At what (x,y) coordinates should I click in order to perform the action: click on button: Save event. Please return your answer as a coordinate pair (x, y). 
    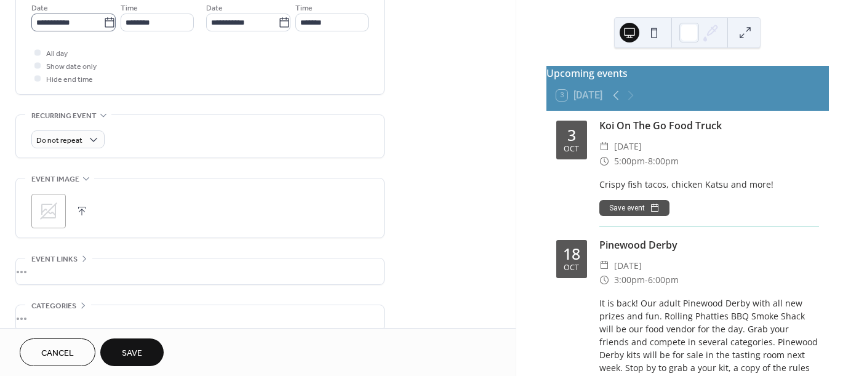
    Looking at the image, I should click on (635, 208).